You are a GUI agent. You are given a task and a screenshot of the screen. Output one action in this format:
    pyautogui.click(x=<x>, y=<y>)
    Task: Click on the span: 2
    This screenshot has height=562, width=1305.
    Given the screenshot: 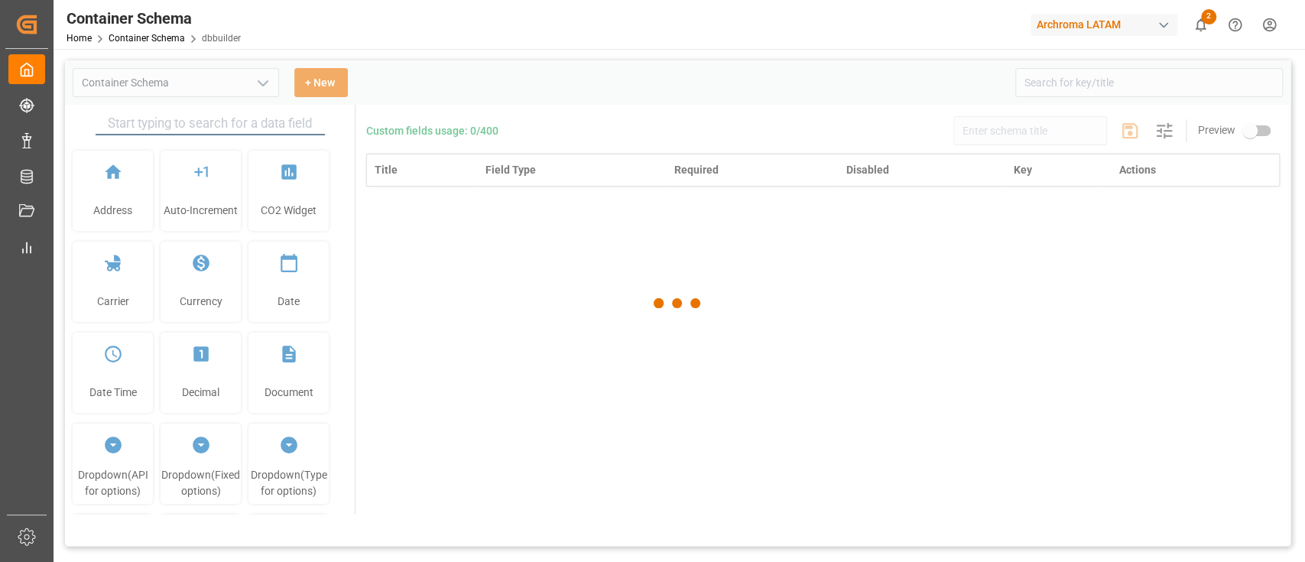 What is the action you would take?
    pyautogui.click(x=1208, y=17)
    